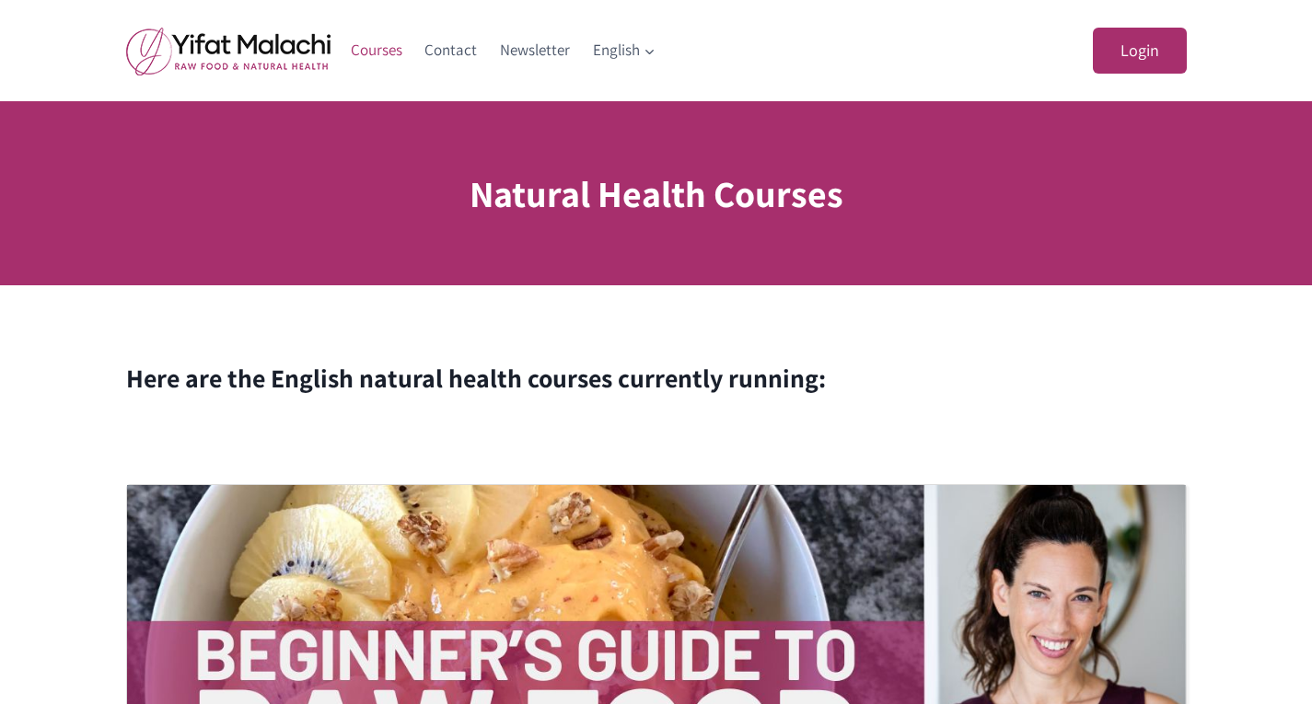 The image size is (1312, 704). I want to click on img: yifat_logo41_en.png, so click(228, 51).